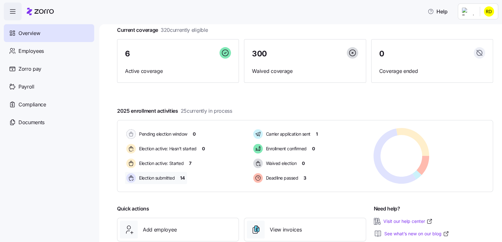 Image resolution: width=502 pixels, height=242 pixels. I want to click on span: Employees, so click(31, 51).